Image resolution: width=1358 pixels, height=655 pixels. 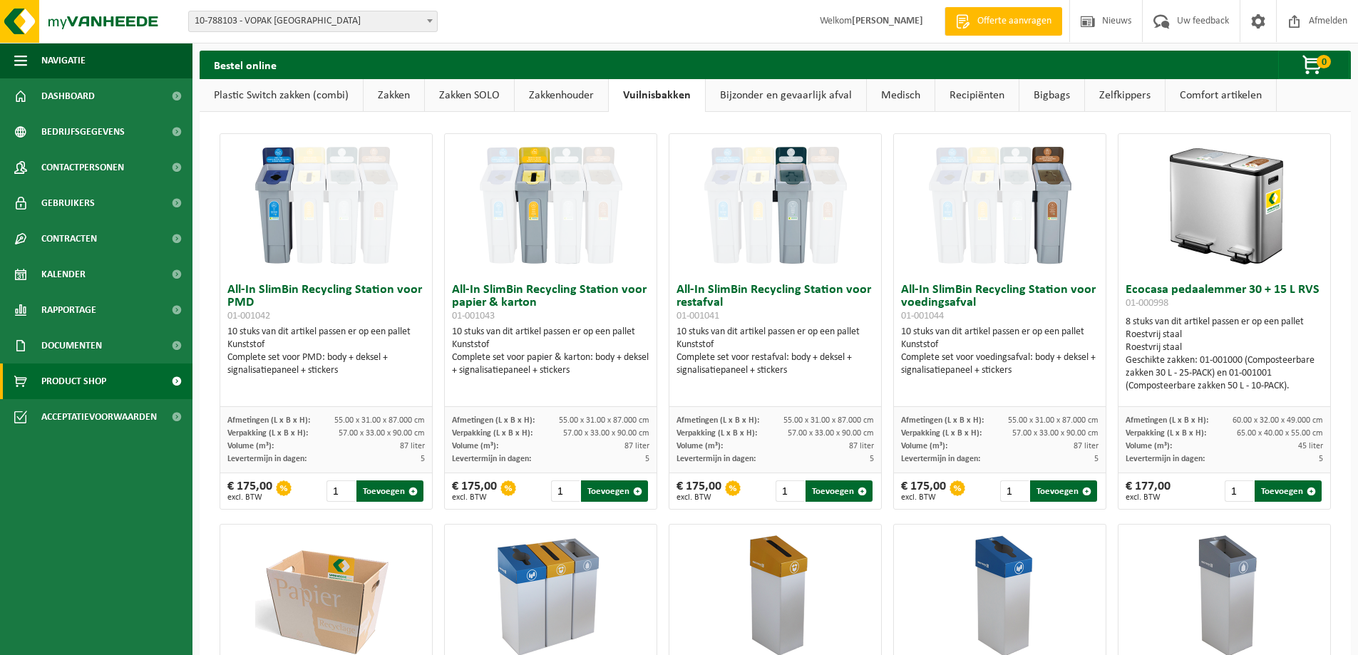 I want to click on a: Zelfkippers, so click(x=1125, y=95).